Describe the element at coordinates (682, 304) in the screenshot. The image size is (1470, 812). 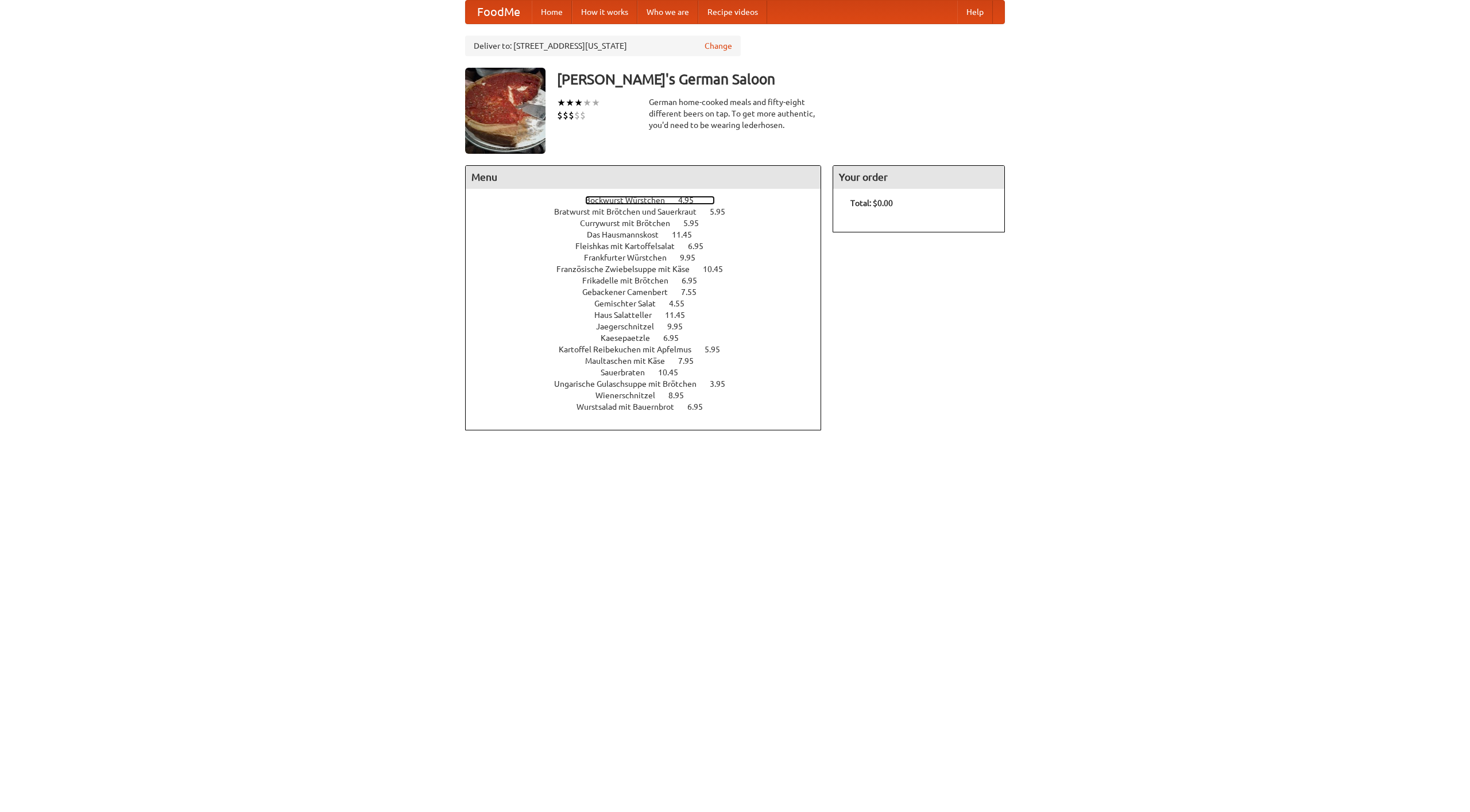
I see `span: 4.55` at that location.